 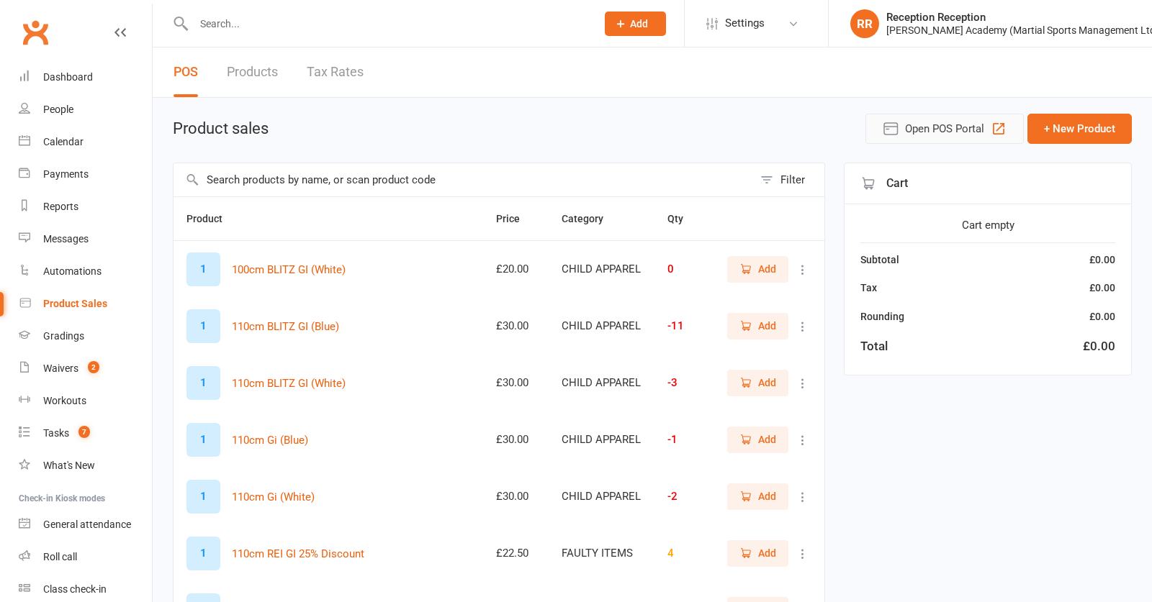 What do you see at coordinates (85, 304) in the screenshot?
I see `a: Product Sales` at bounding box center [85, 304].